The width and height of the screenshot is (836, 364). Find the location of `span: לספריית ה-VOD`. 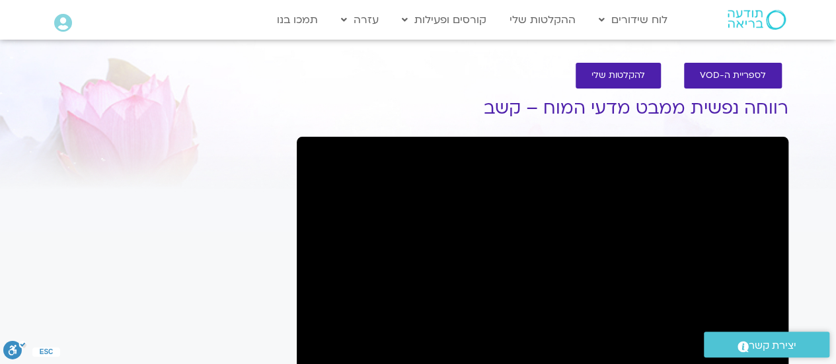

span: לספריית ה-VOD is located at coordinates (733, 75).